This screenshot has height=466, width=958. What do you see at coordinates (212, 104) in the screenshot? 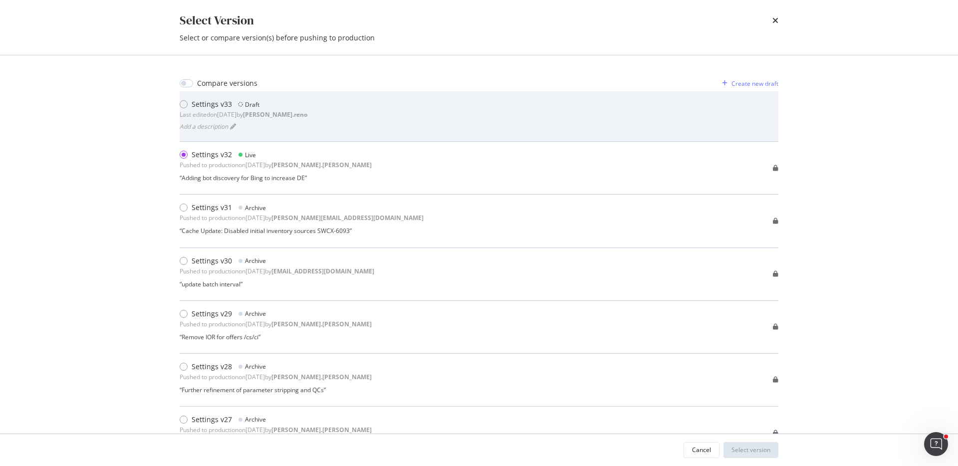
I see `div: Settings v33` at bounding box center [212, 104].